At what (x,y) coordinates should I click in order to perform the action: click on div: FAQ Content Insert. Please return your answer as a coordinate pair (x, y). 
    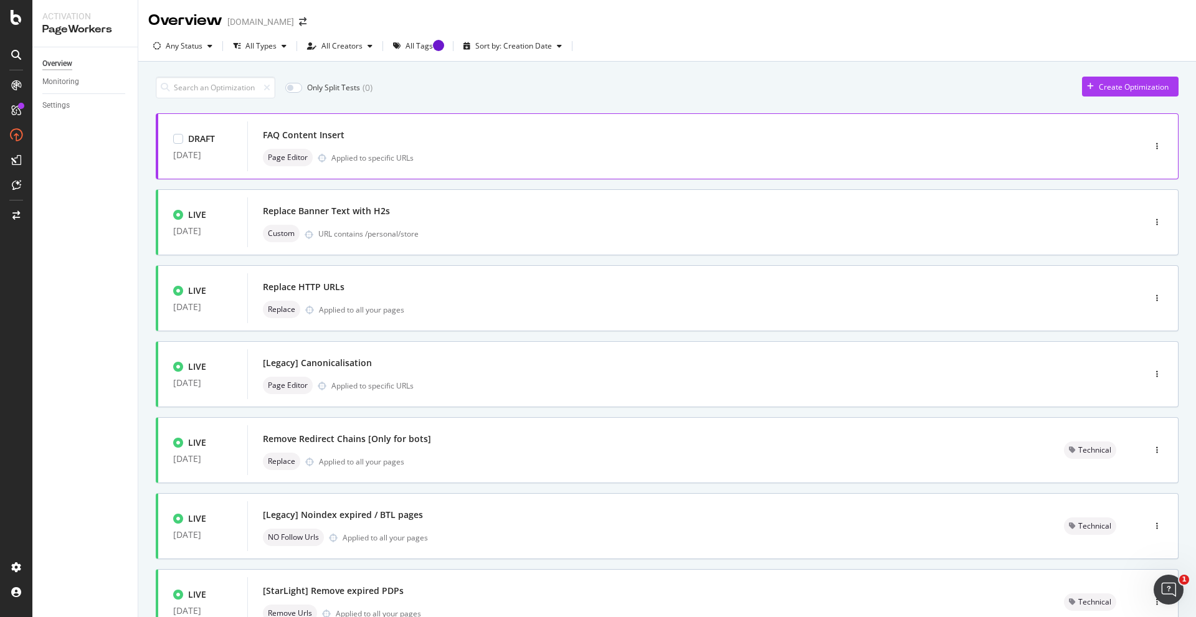
    Looking at the image, I should click on (303, 135).